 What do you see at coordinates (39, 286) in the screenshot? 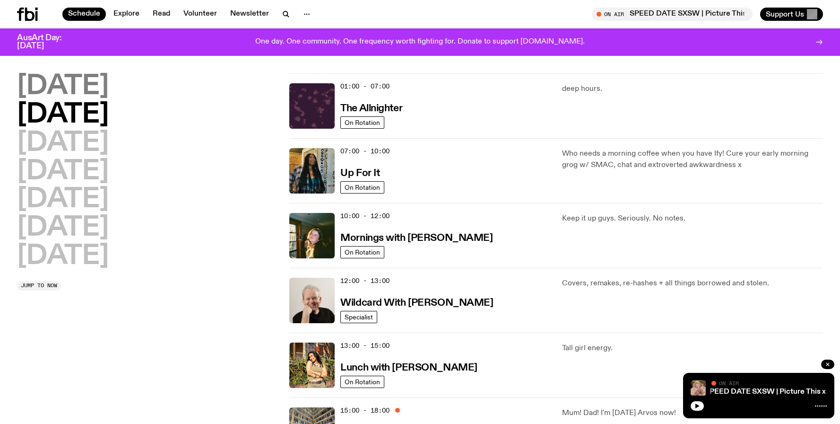
I see `button: Jump to now` at bounding box center [39, 286].